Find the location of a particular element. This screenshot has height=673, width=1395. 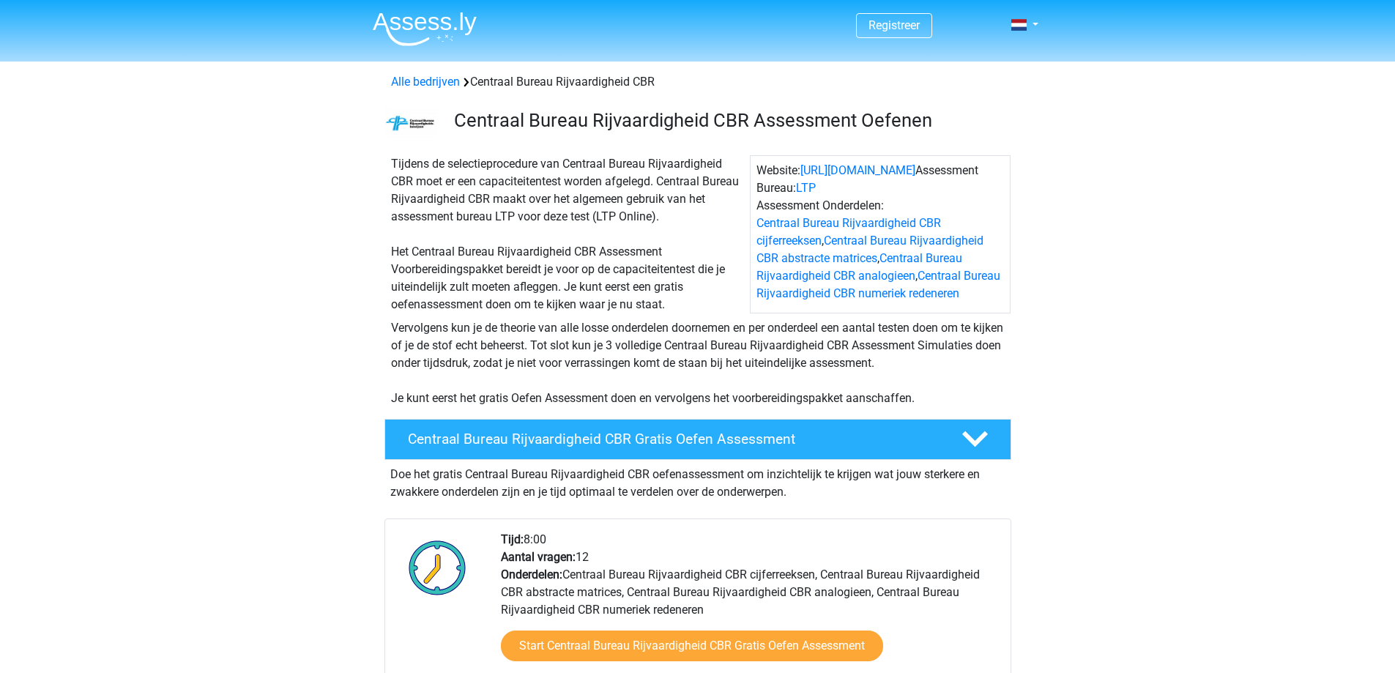

img: Klok is located at coordinates (437, 568).